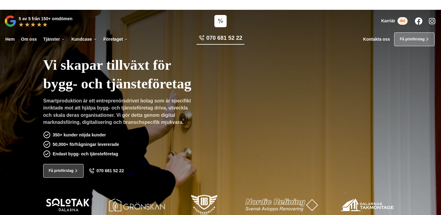 Image resolution: width=441 pixels, height=215 pixels. I want to click on a: Tjänster, so click(54, 39).